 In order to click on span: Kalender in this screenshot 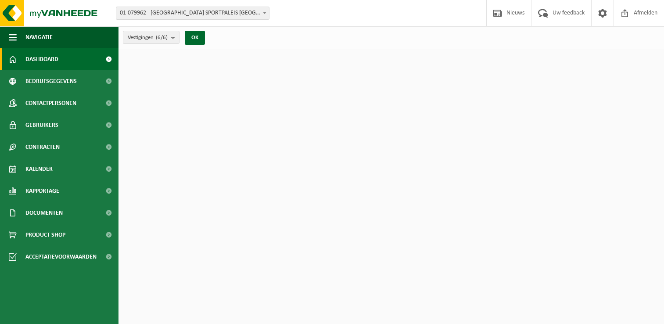, I will do `click(39, 169)`.